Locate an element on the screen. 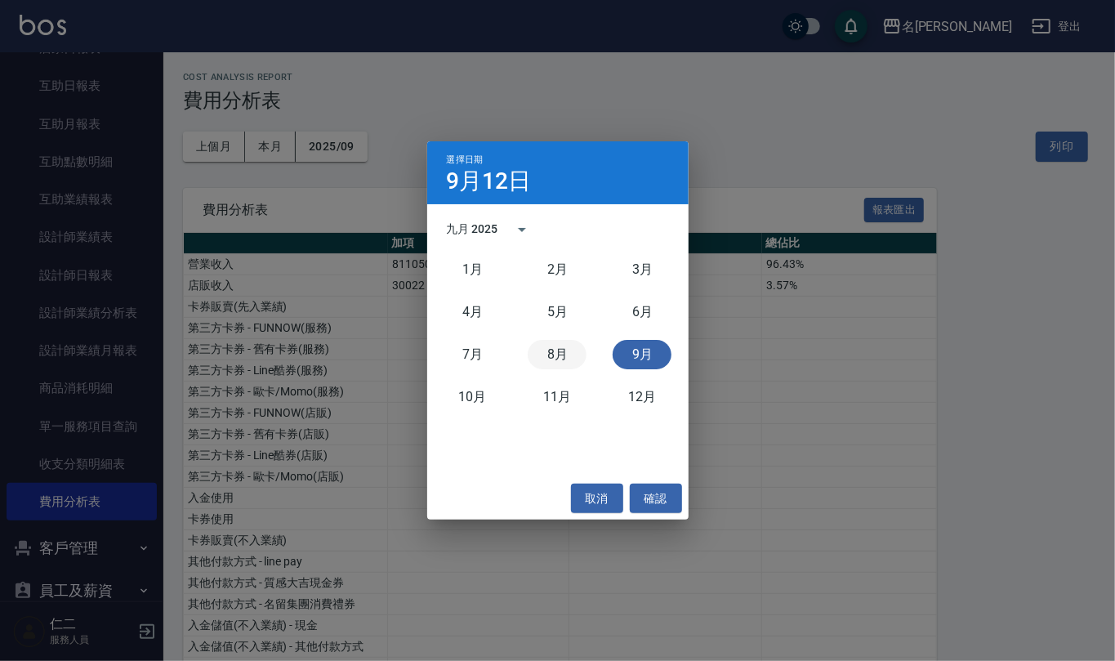  button: 十月 is located at coordinates (472, 397).